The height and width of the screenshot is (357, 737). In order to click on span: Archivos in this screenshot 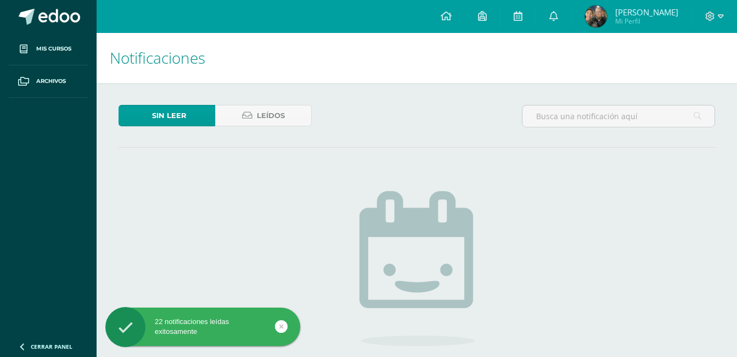, I will do `click(51, 81)`.